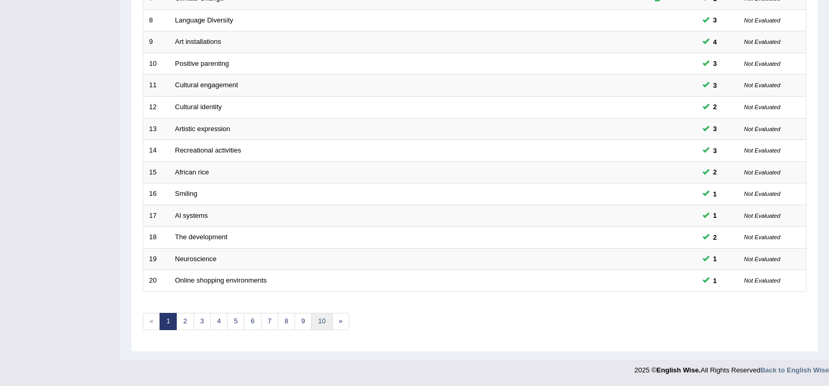  I want to click on a: 6, so click(252, 322).